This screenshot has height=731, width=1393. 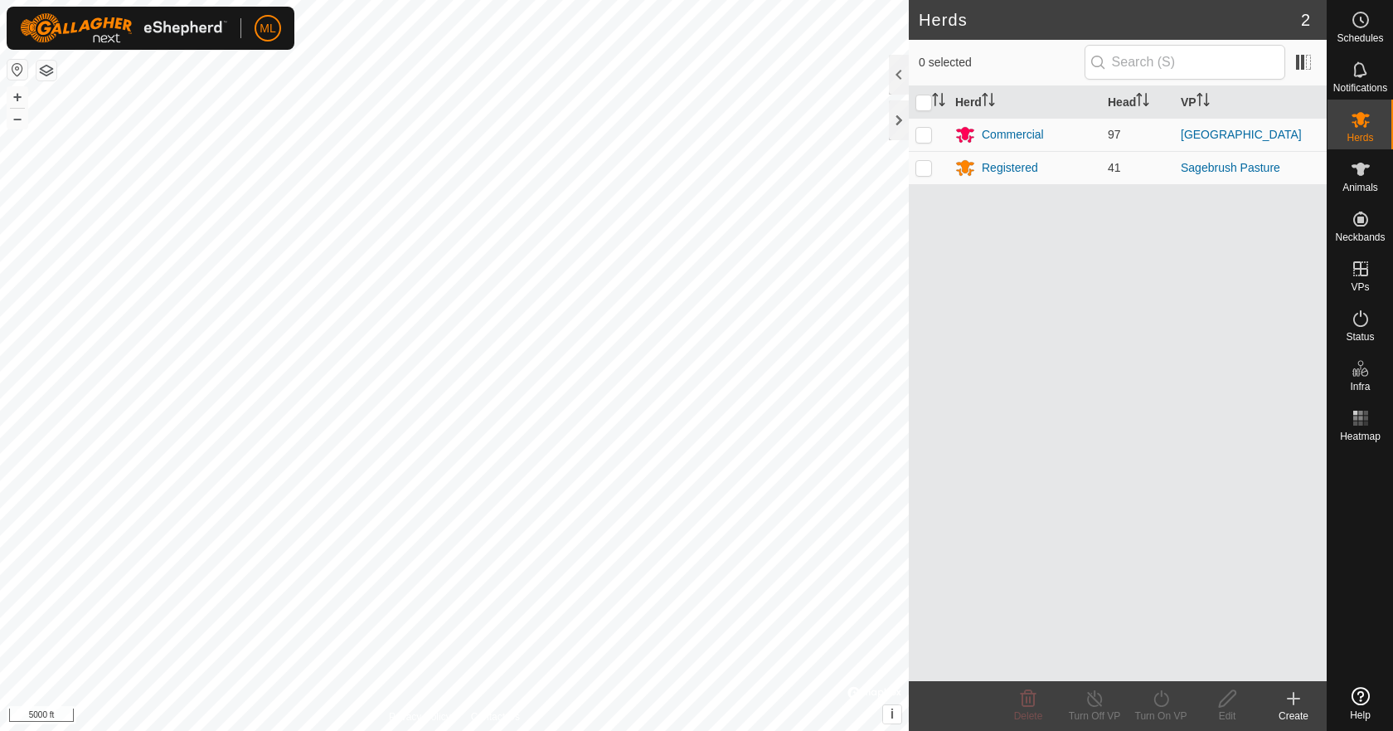 I want to click on img: Gallagher Logo, so click(x=124, y=28).